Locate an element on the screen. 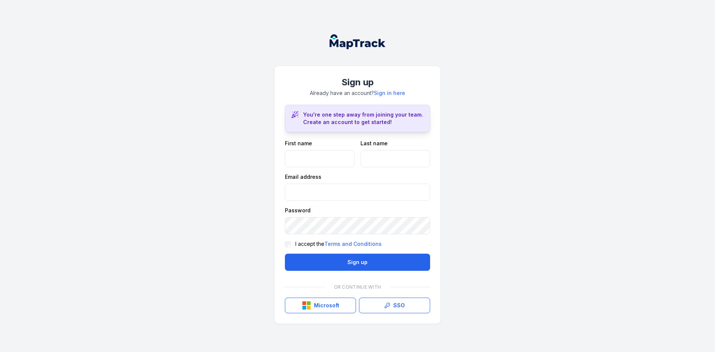  label: I accept the is located at coordinates (338, 244).